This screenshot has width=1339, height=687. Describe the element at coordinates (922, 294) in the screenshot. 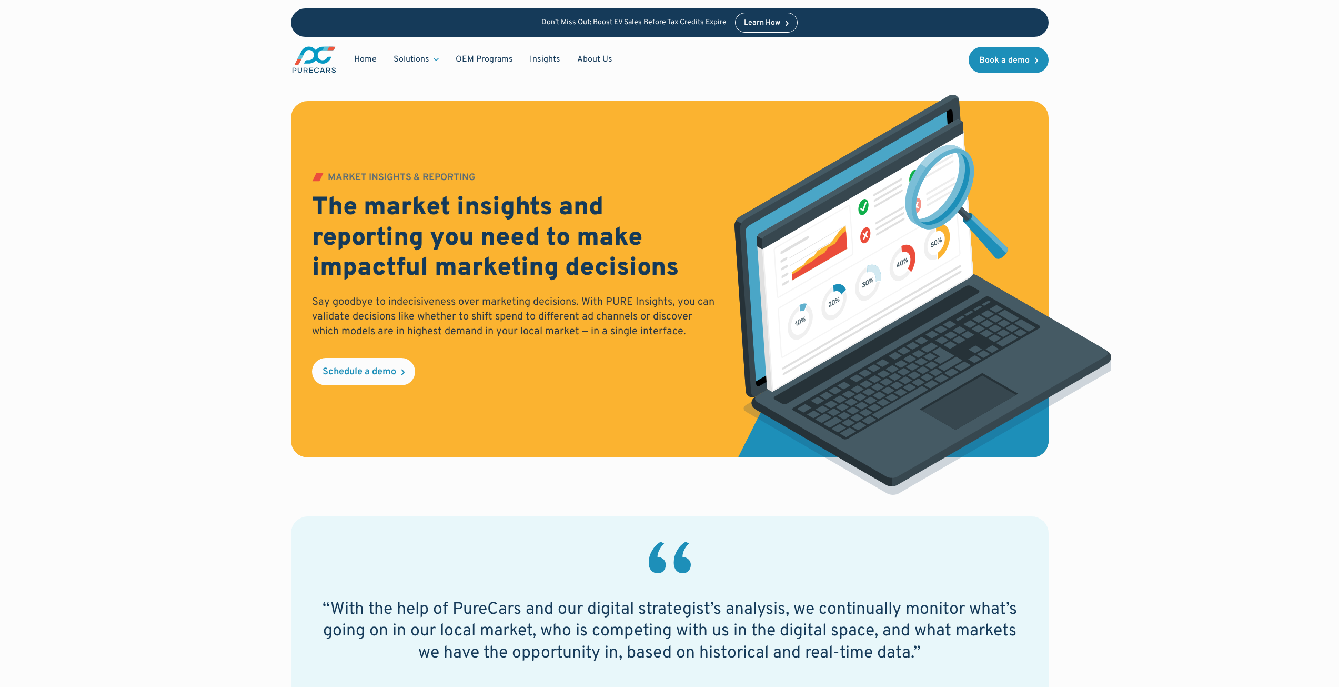

I see `img: market insights analytics illustration` at that location.